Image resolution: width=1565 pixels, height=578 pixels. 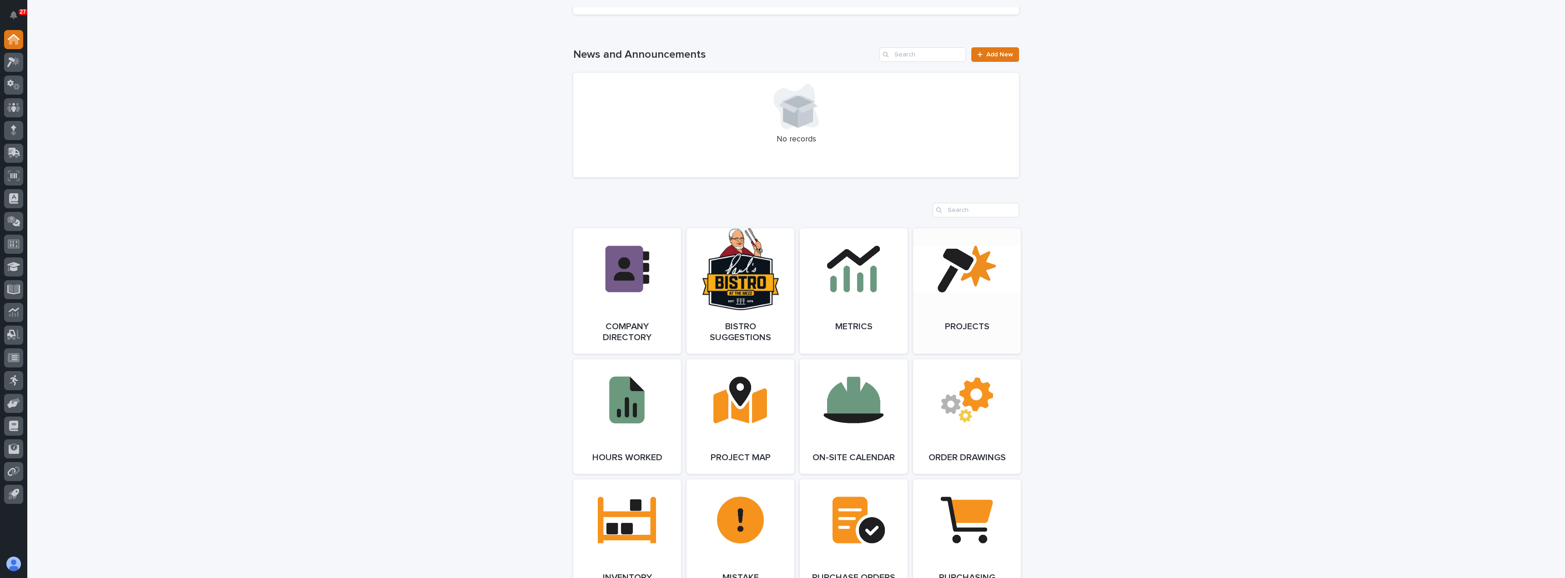 I want to click on p: 27, so click(x=23, y=12).